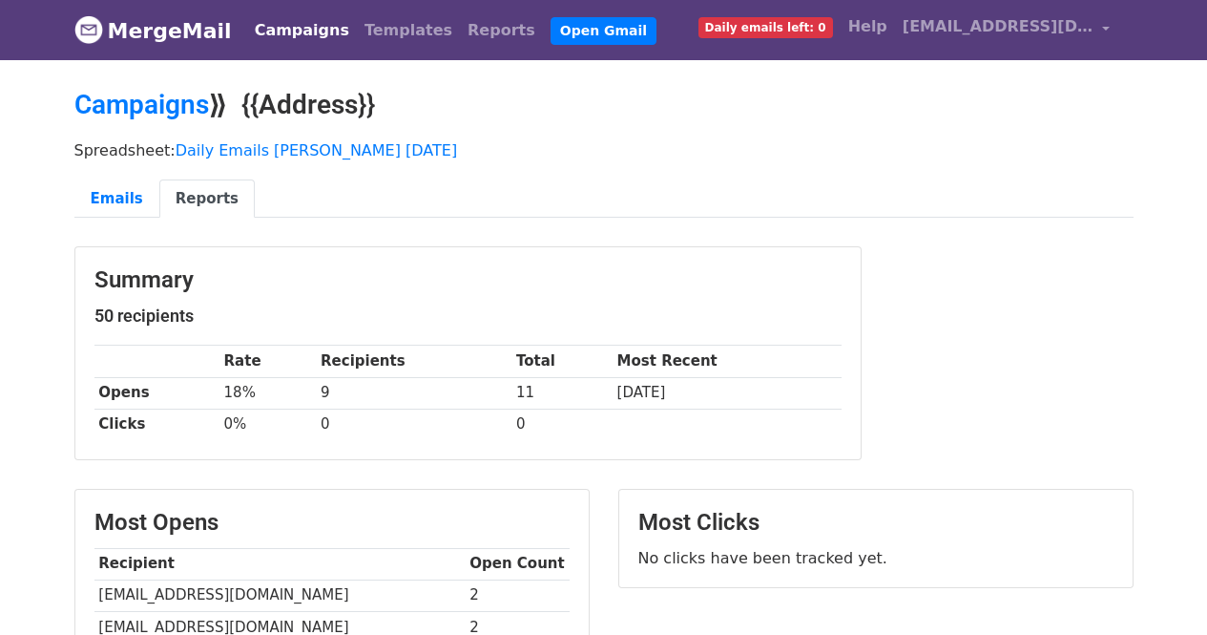 The width and height of the screenshot is (1207, 635). Describe the element at coordinates (268, 424) in the screenshot. I see `td: 0%` at that location.